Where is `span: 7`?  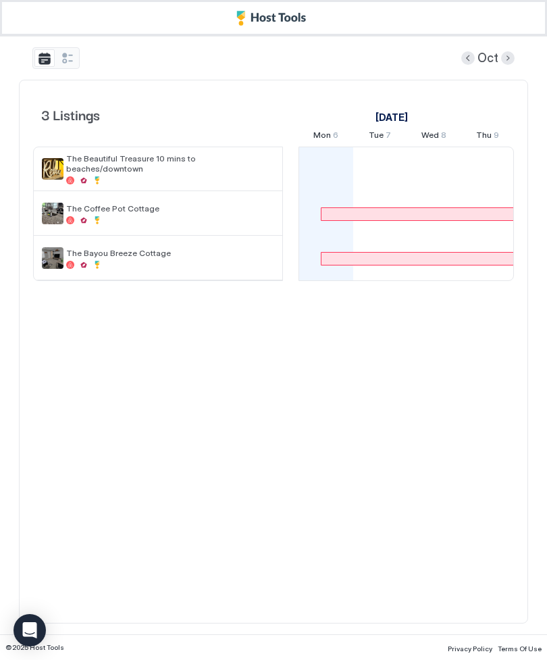
span: 7 is located at coordinates (388, 136).